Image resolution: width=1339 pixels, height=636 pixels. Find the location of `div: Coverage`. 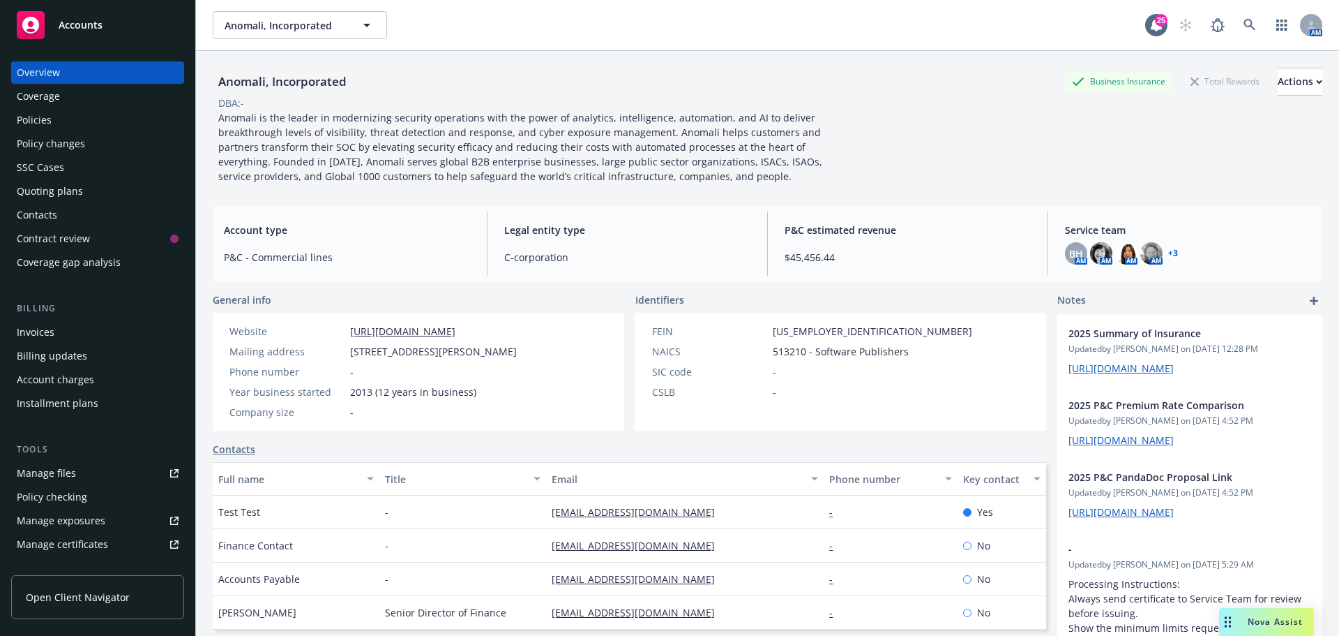

div: Coverage is located at coordinates (38, 96).